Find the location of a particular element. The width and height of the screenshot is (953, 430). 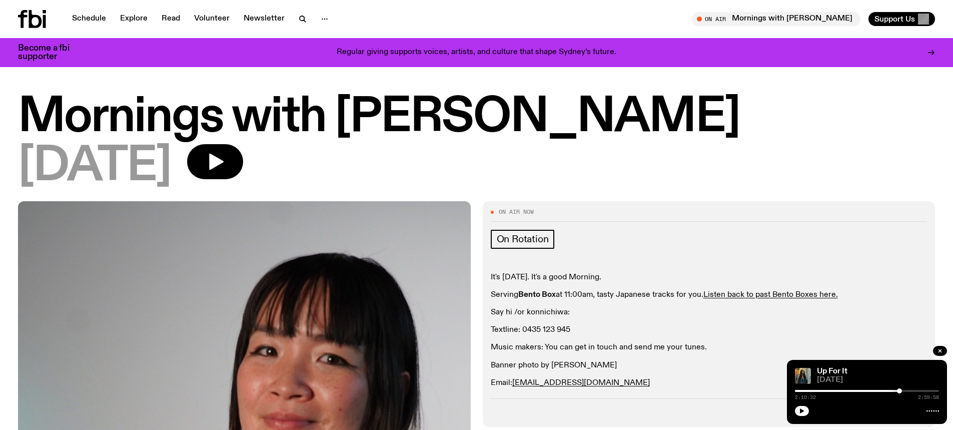

span: Support Us is located at coordinates (895, 19).